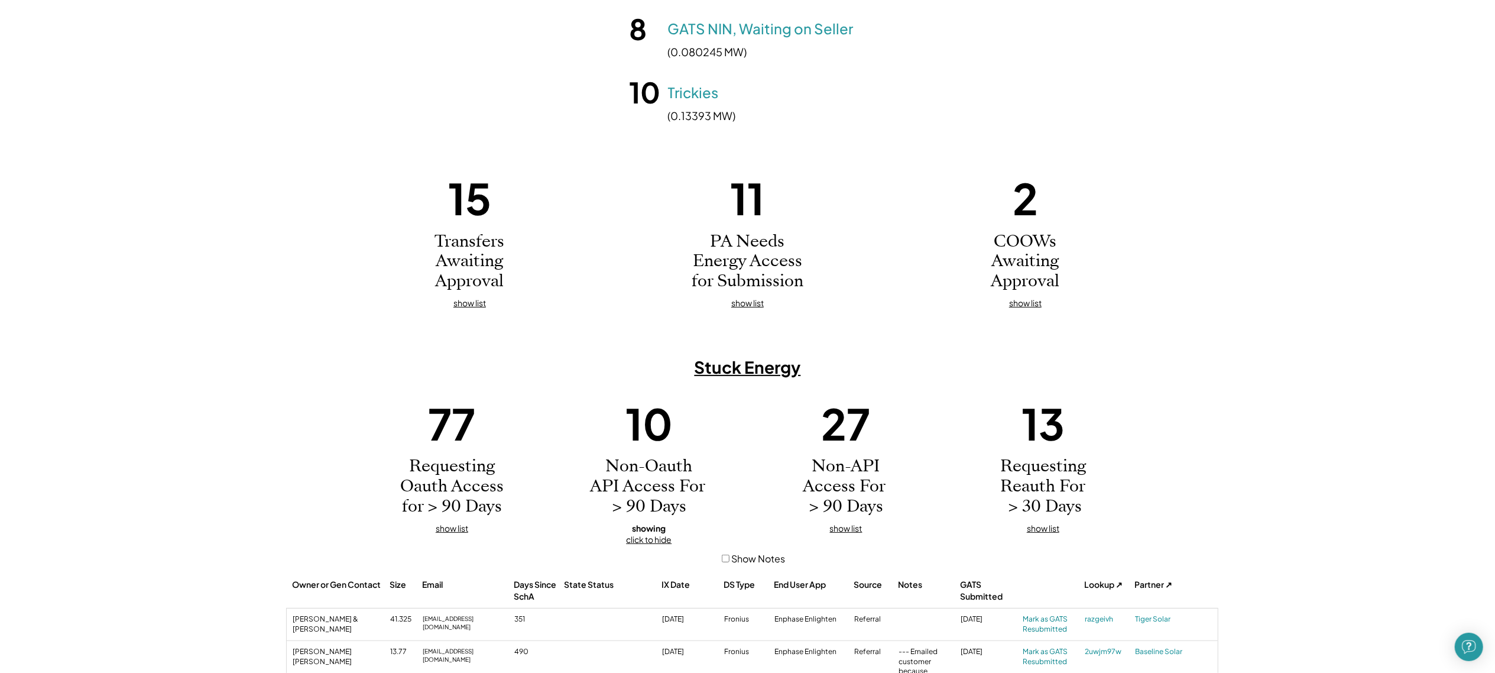 The width and height of the screenshot is (1495, 673). I want to click on a: Tiger Solar, so click(1173, 619).